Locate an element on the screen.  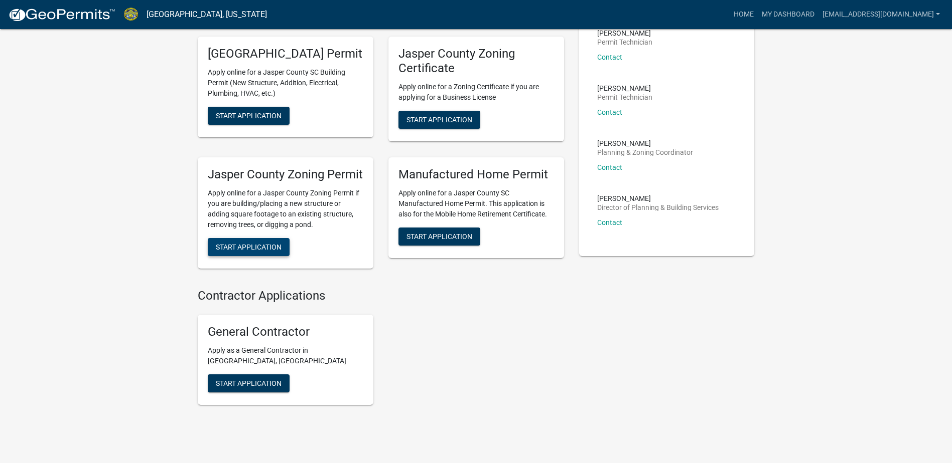
h4: Contractor Applications is located at coordinates (381, 296).